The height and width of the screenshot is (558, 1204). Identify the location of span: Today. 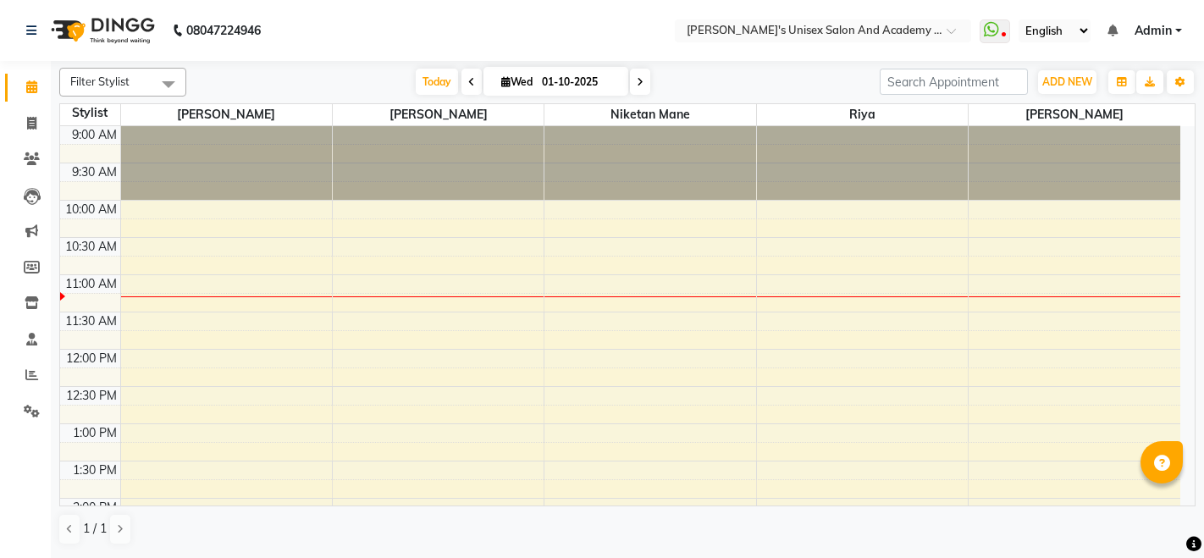
(437, 81).